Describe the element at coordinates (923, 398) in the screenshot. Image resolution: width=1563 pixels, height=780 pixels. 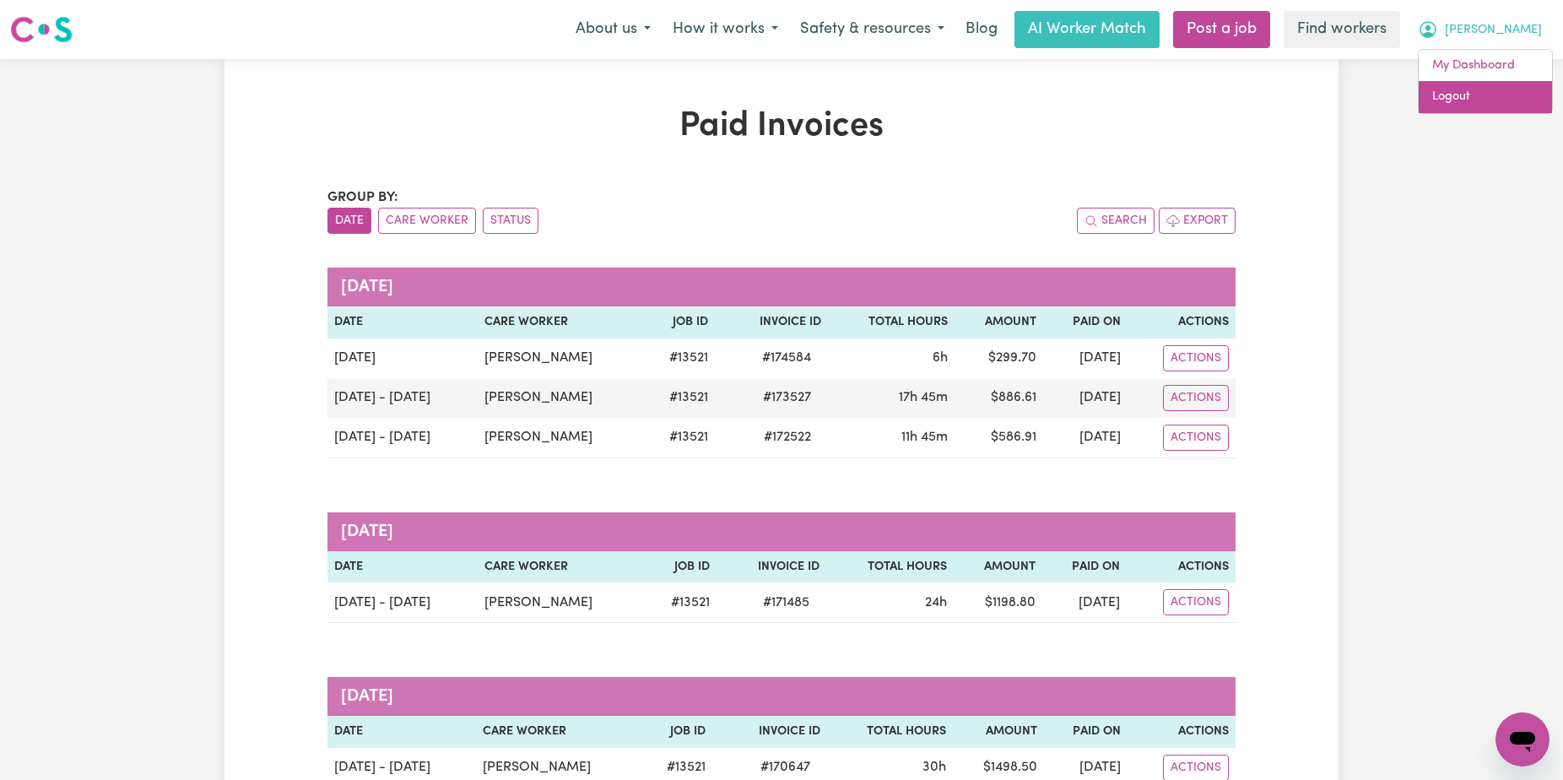
I see `span: 17 hours 45 minutes` at that location.